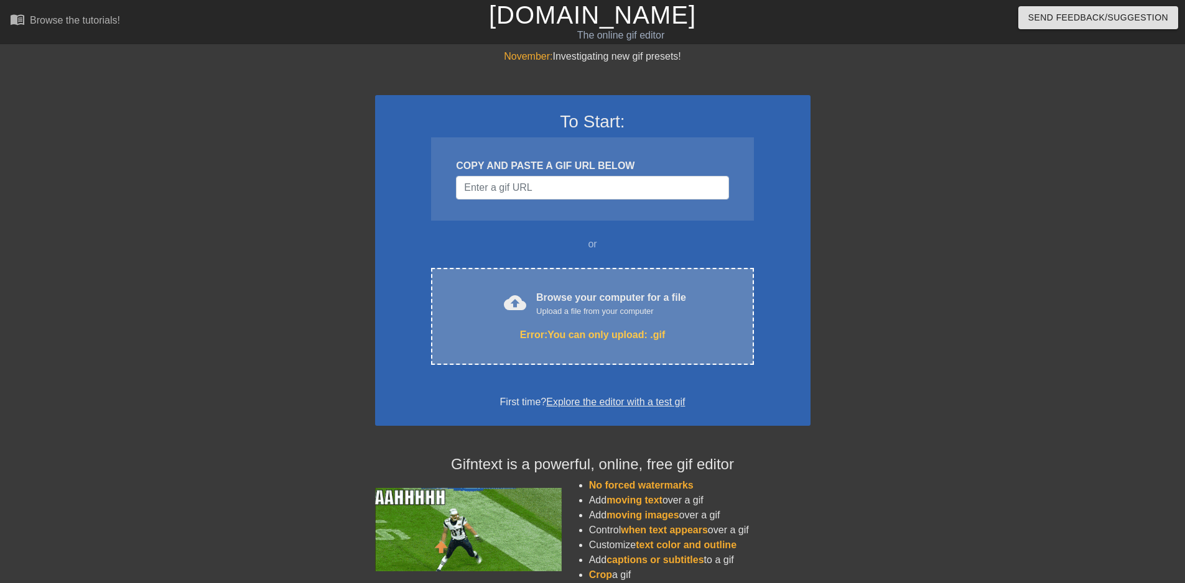 The image size is (1185, 583). Describe the element at coordinates (468, 530) in the screenshot. I see `img: football_small.gif` at that location.